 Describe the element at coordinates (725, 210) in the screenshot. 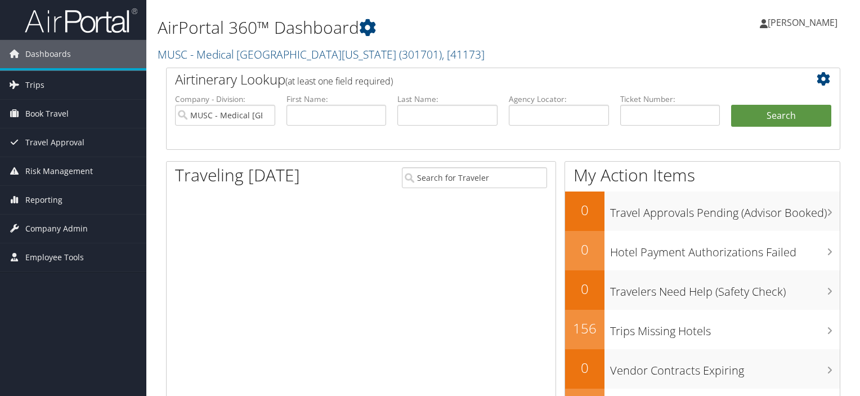

I see `h3: Travel Approvals Pending (Advisor Booked)` at that location.